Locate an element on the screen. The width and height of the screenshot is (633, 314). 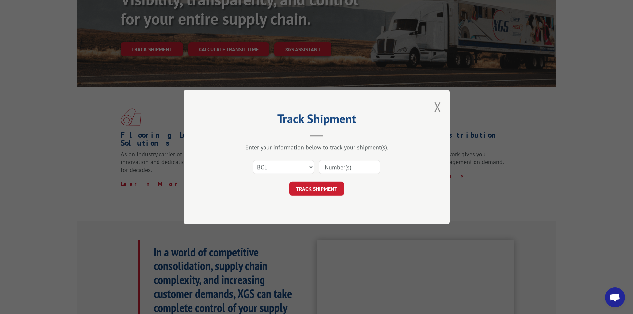
h2: Track Shipment is located at coordinates (317, 120).